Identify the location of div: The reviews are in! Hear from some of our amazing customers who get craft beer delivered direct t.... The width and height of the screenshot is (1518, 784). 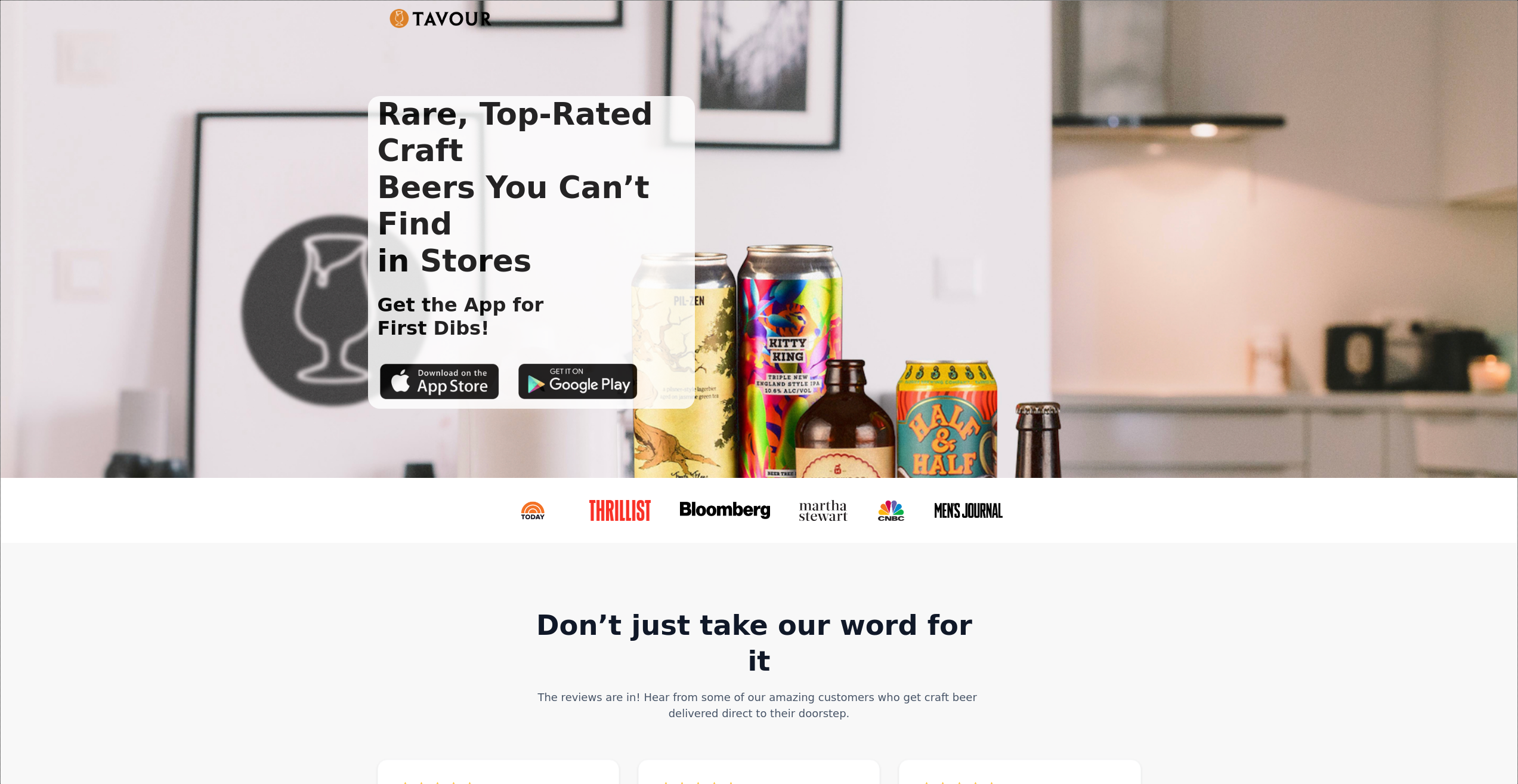
(760, 705).